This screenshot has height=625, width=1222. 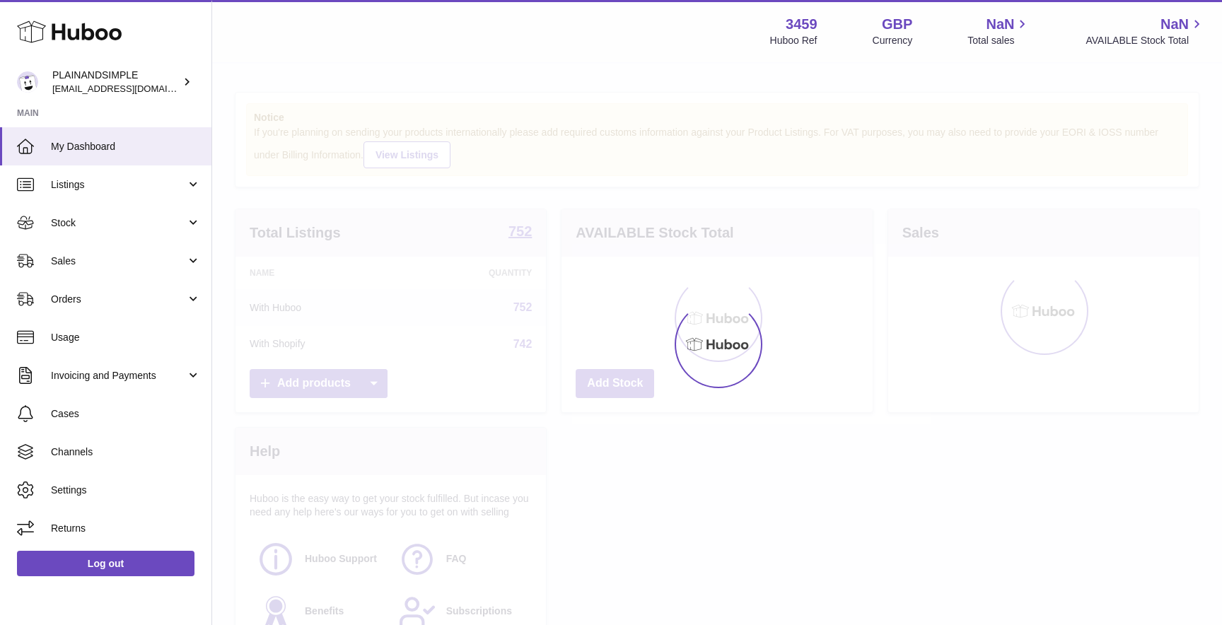 What do you see at coordinates (126, 528) in the screenshot?
I see `span: Returns` at bounding box center [126, 528].